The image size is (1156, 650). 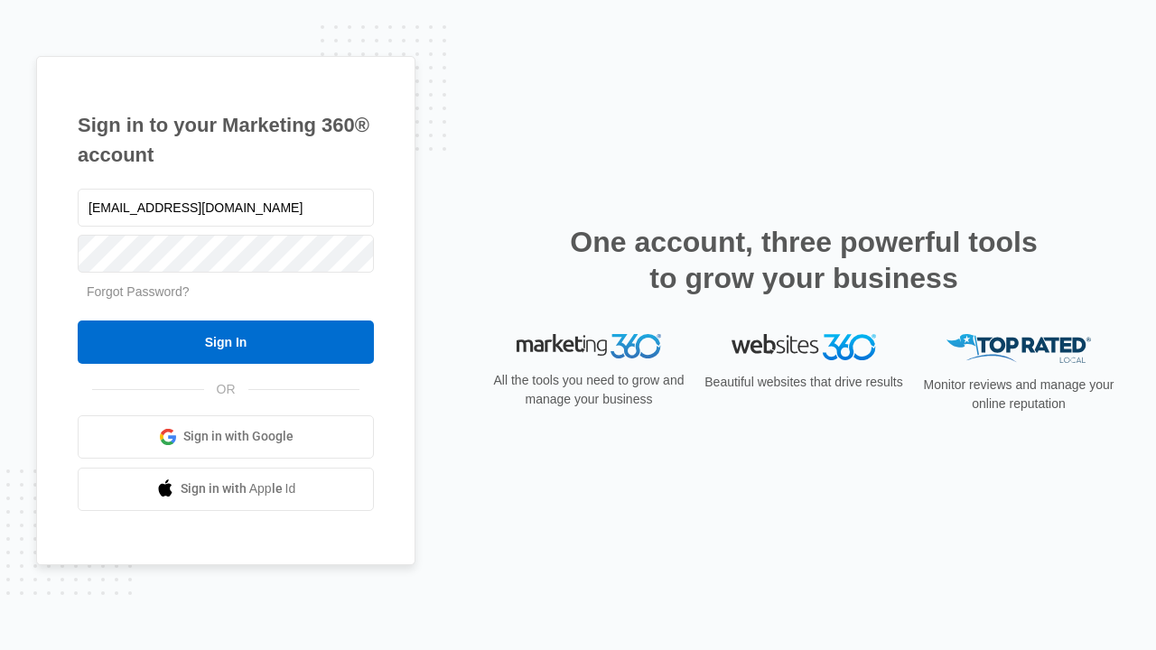 What do you see at coordinates (226, 140) in the screenshot?
I see `h1: Sign in to your Marketing 360® account` at bounding box center [226, 140].